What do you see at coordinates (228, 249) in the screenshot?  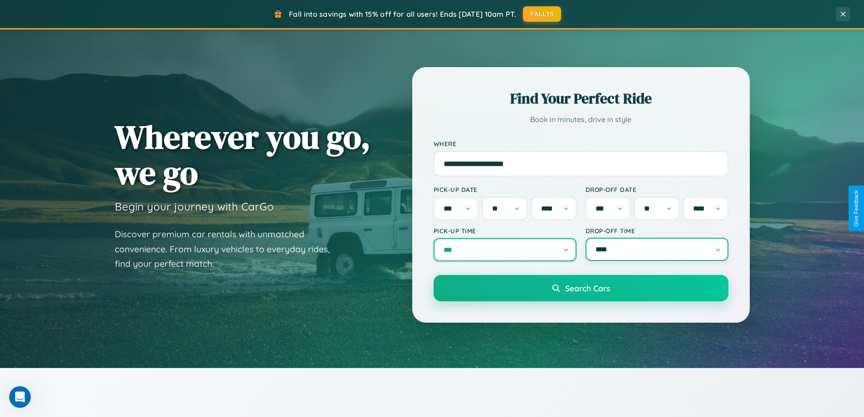 I see `p: Discover premium car rentals with unmatched convenience. From luxury vehicles to everyday rides, ...` at bounding box center [228, 249].